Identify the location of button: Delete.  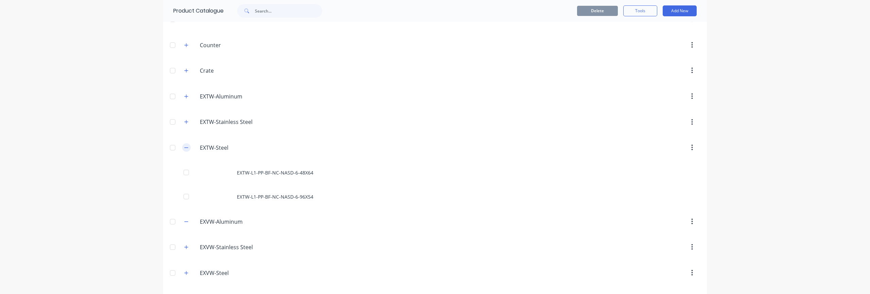
(597, 11).